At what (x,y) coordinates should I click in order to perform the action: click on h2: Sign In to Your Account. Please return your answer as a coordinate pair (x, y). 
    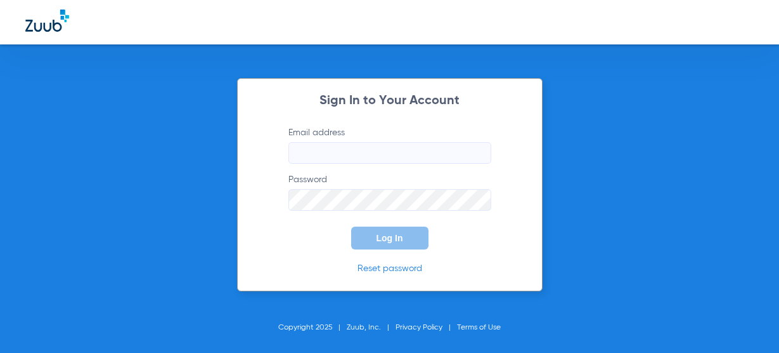
    Looking at the image, I should click on (390, 101).